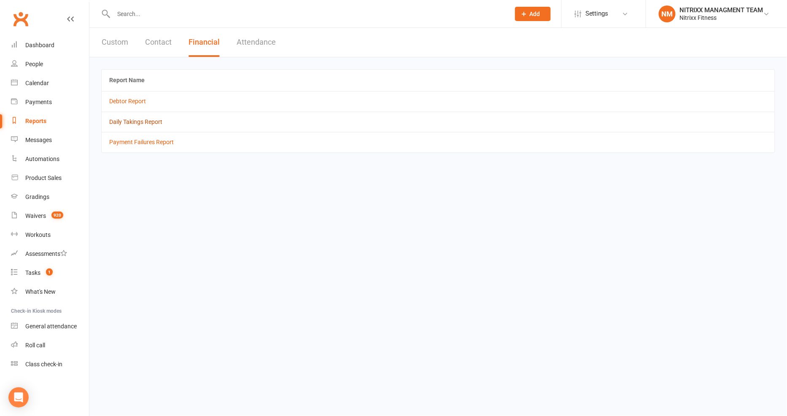 Image resolution: width=787 pixels, height=416 pixels. What do you see at coordinates (50, 345) in the screenshot?
I see `a: Roll call` at bounding box center [50, 345].